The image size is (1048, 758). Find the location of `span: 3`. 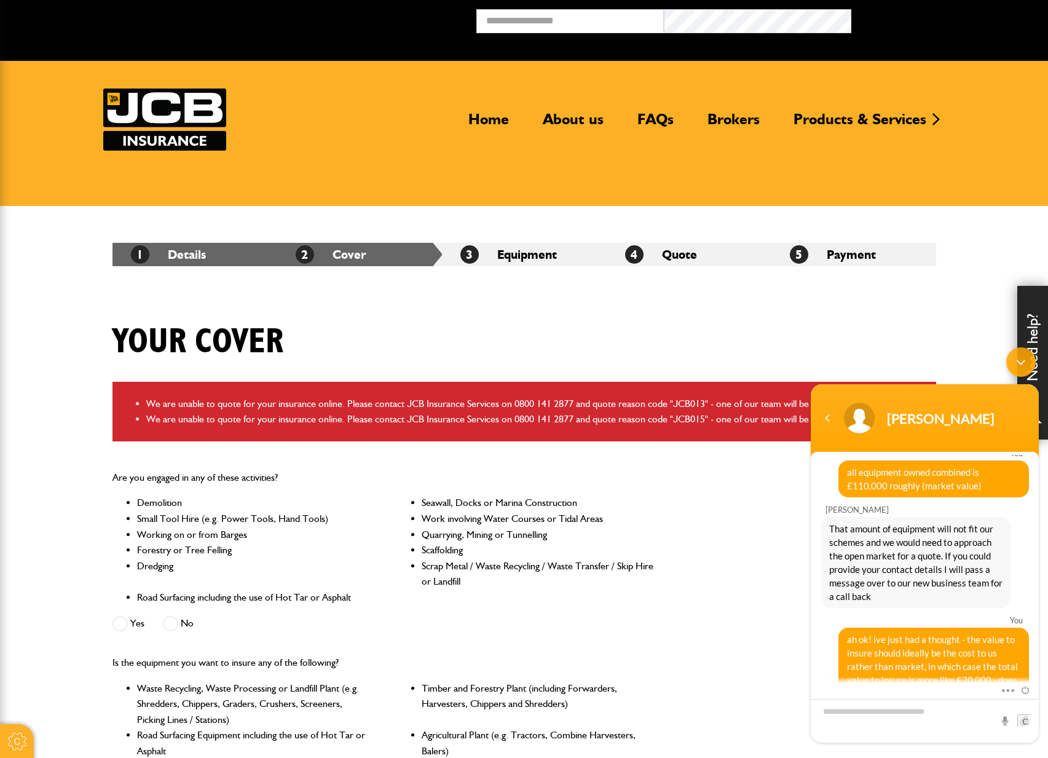

span: 3 is located at coordinates (470, 255).